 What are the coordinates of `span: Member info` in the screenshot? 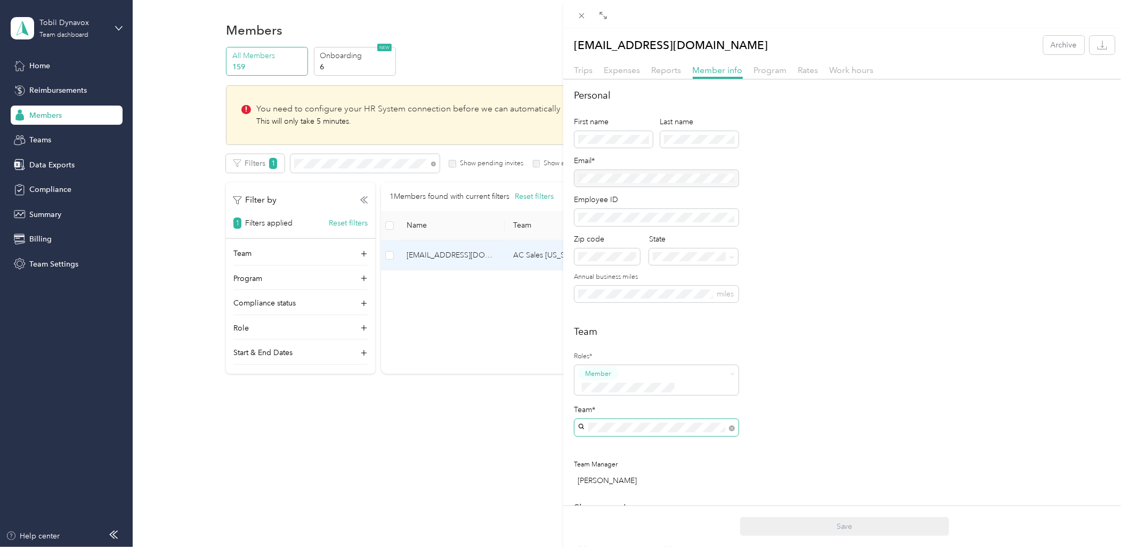 It's located at (718, 70).